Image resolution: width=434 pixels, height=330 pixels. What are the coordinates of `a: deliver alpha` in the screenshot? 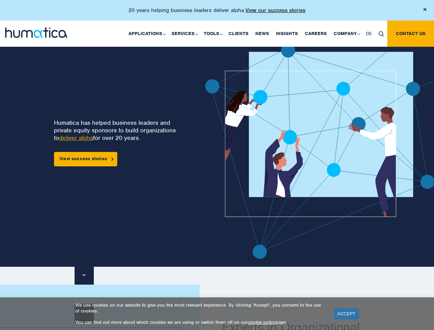 It's located at (76, 138).